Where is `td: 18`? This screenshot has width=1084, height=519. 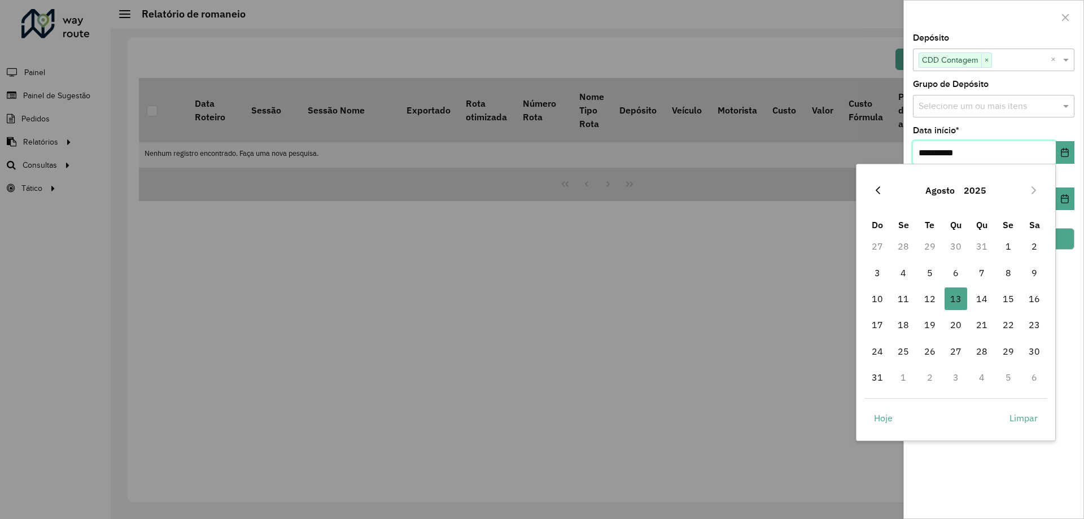
td: 18 is located at coordinates (904, 325).